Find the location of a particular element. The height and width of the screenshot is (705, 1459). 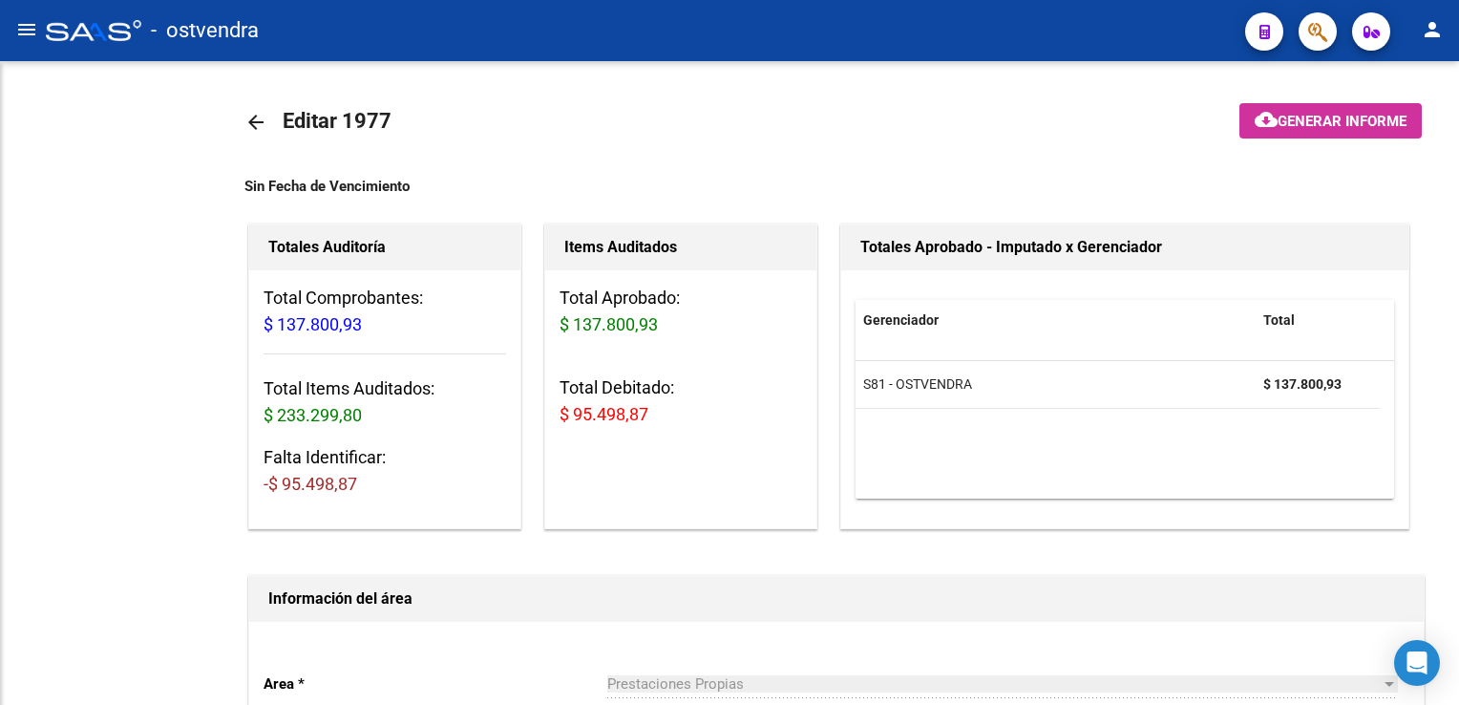

span: Gerenciador is located at coordinates (900, 320).